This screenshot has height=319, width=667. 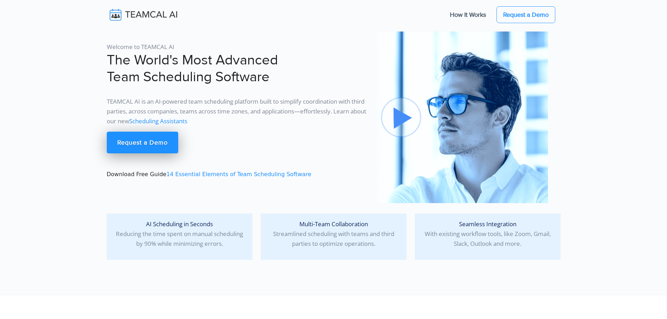 I want to click on p: With existing workflow tools, like Zoom, Gmail, Slack, Outlook and more., so click(x=488, y=234).